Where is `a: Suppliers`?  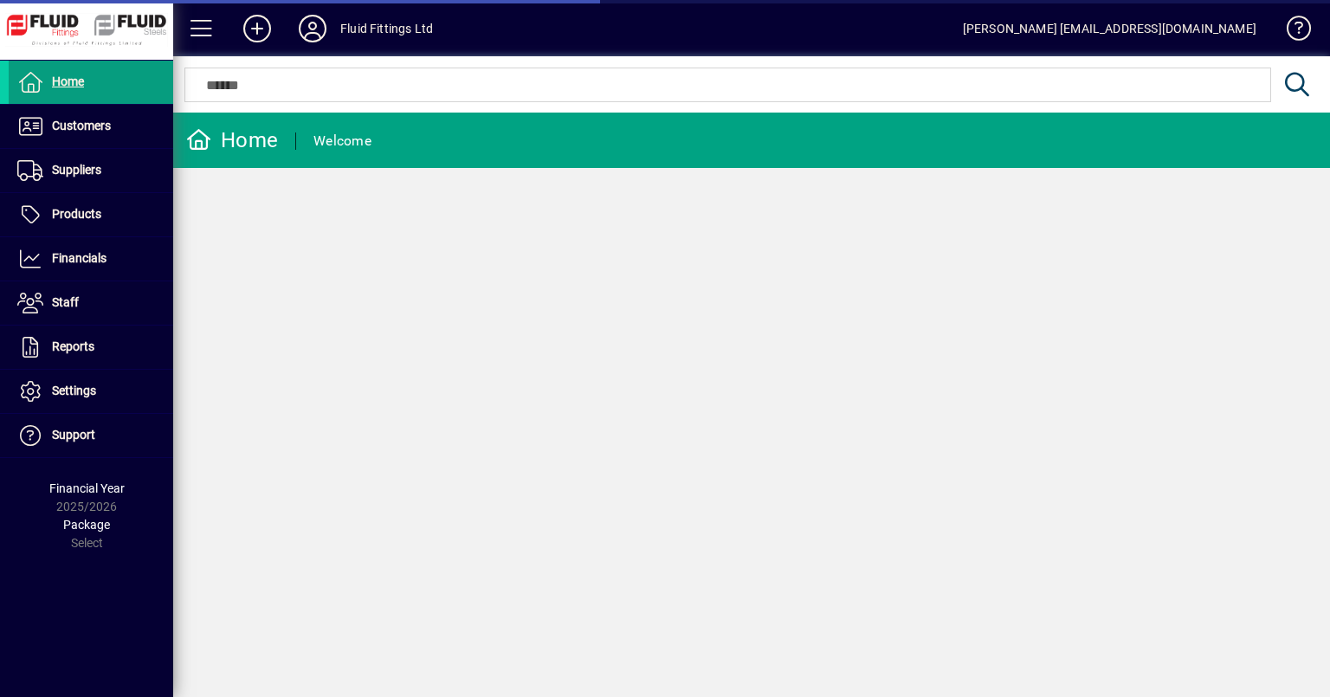 a: Suppliers is located at coordinates (91, 171).